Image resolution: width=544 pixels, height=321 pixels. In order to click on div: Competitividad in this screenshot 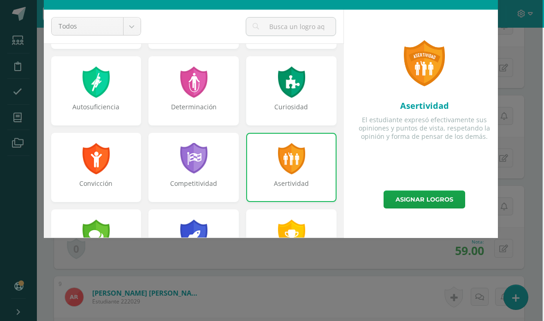, I will do `click(194, 188)`.